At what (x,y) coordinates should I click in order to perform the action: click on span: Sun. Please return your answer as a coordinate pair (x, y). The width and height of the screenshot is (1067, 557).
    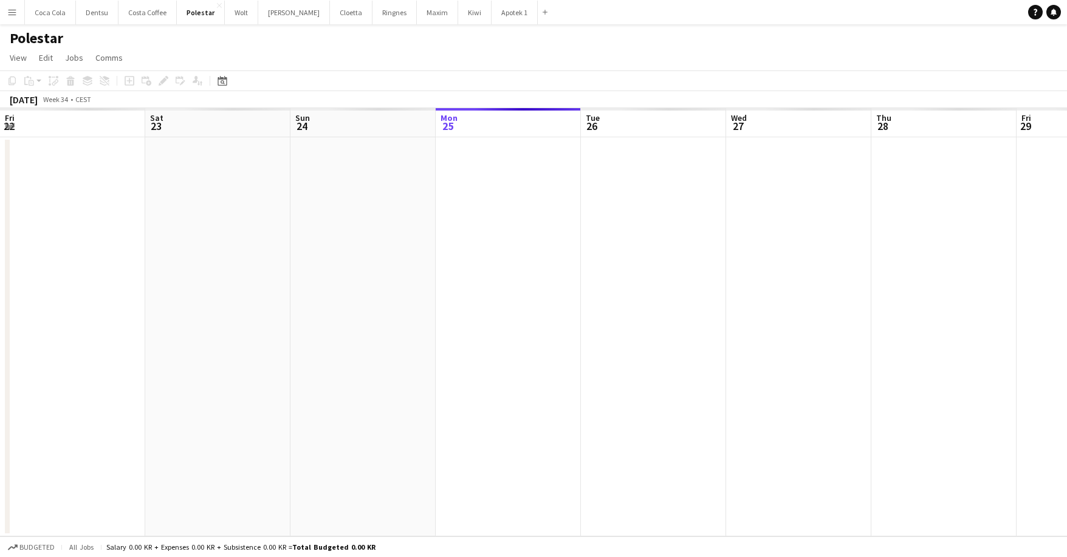
    Looking at the image, I should click on (303, 118).